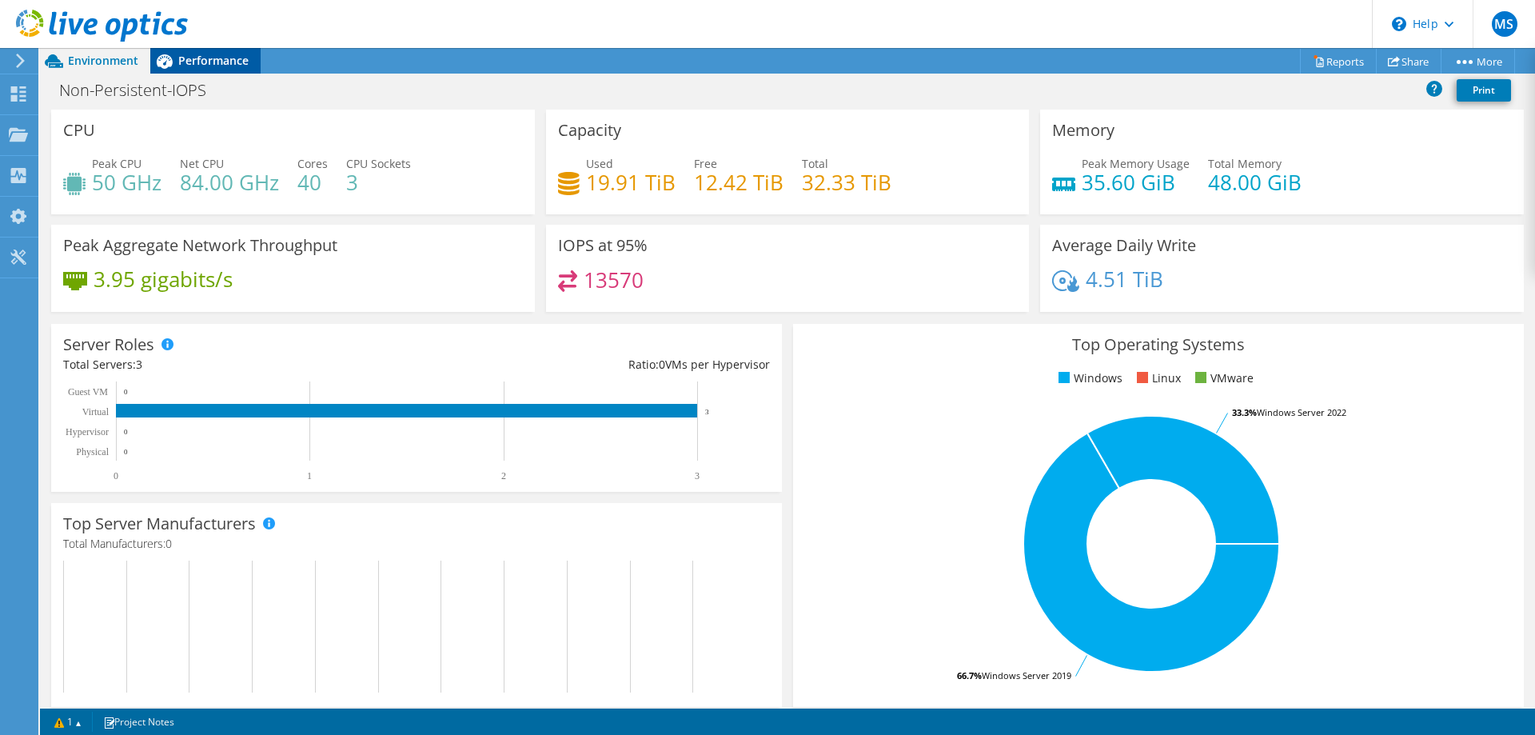 The height and width of the screenshot is (735, 1535). I want to click on span: Peak CPU, so click(117, 163).